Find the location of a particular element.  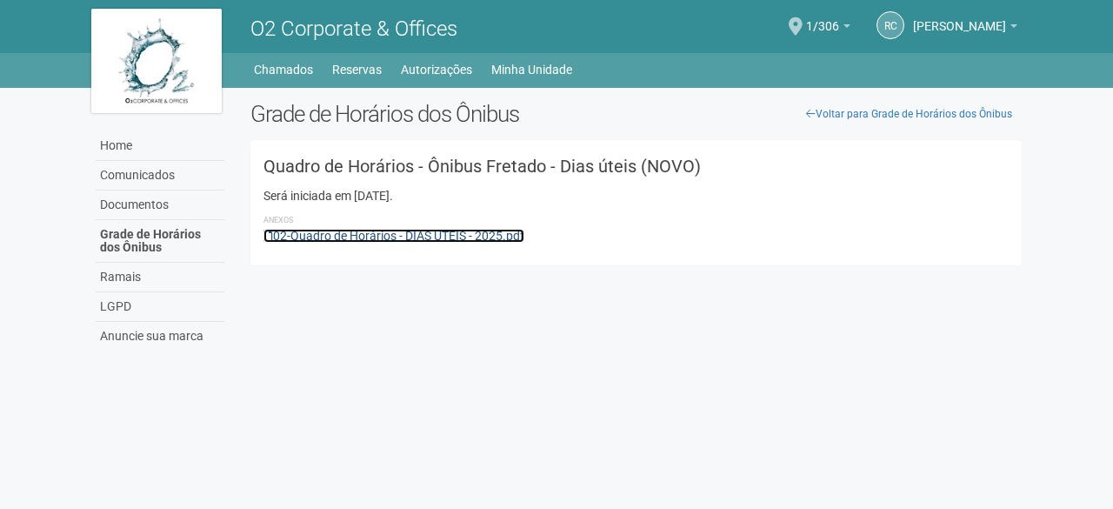

a: RC is located at coordinates (891, 25).